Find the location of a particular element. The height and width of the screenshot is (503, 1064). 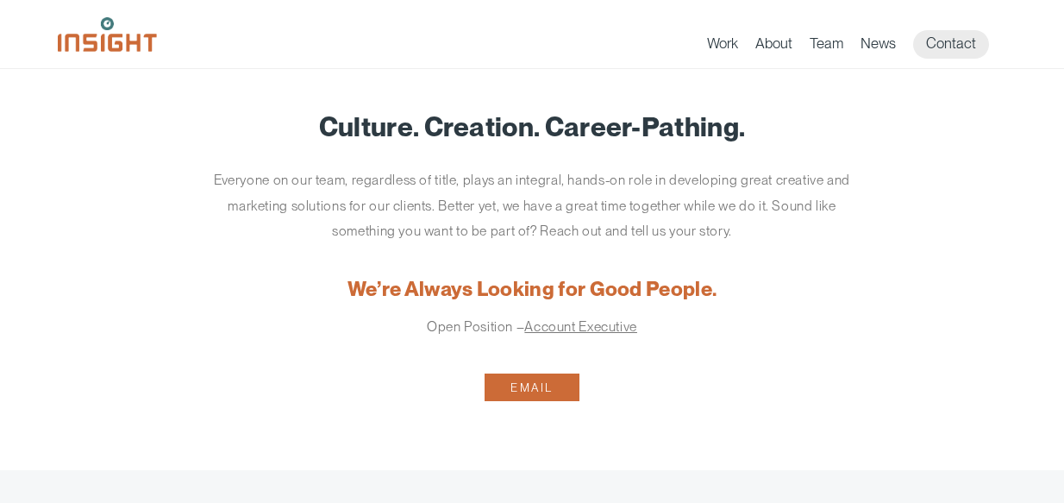

a: Work is located at coordinates (723, 47).